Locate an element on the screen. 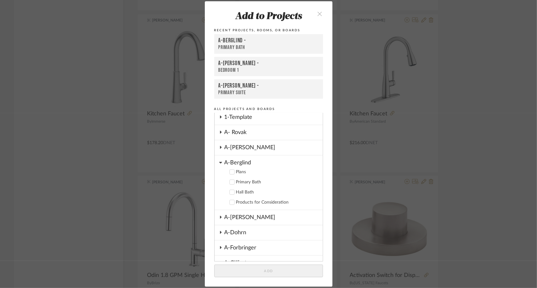  div: Plans is located at coordinates (277, 172).